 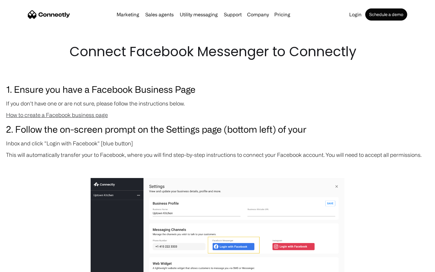 I want to click on h3: 2. Follow the on-screen prompt on the Settings page (bottom left) of your, so click(x=218, y=129).